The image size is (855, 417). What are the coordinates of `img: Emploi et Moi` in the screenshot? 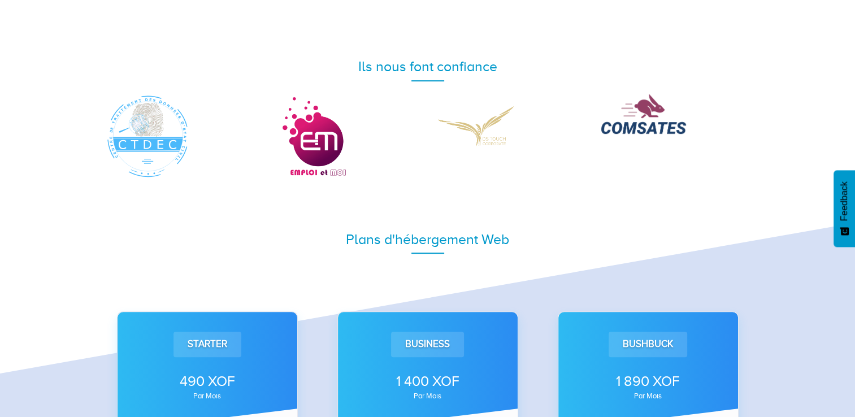 It's located at (313, 136).